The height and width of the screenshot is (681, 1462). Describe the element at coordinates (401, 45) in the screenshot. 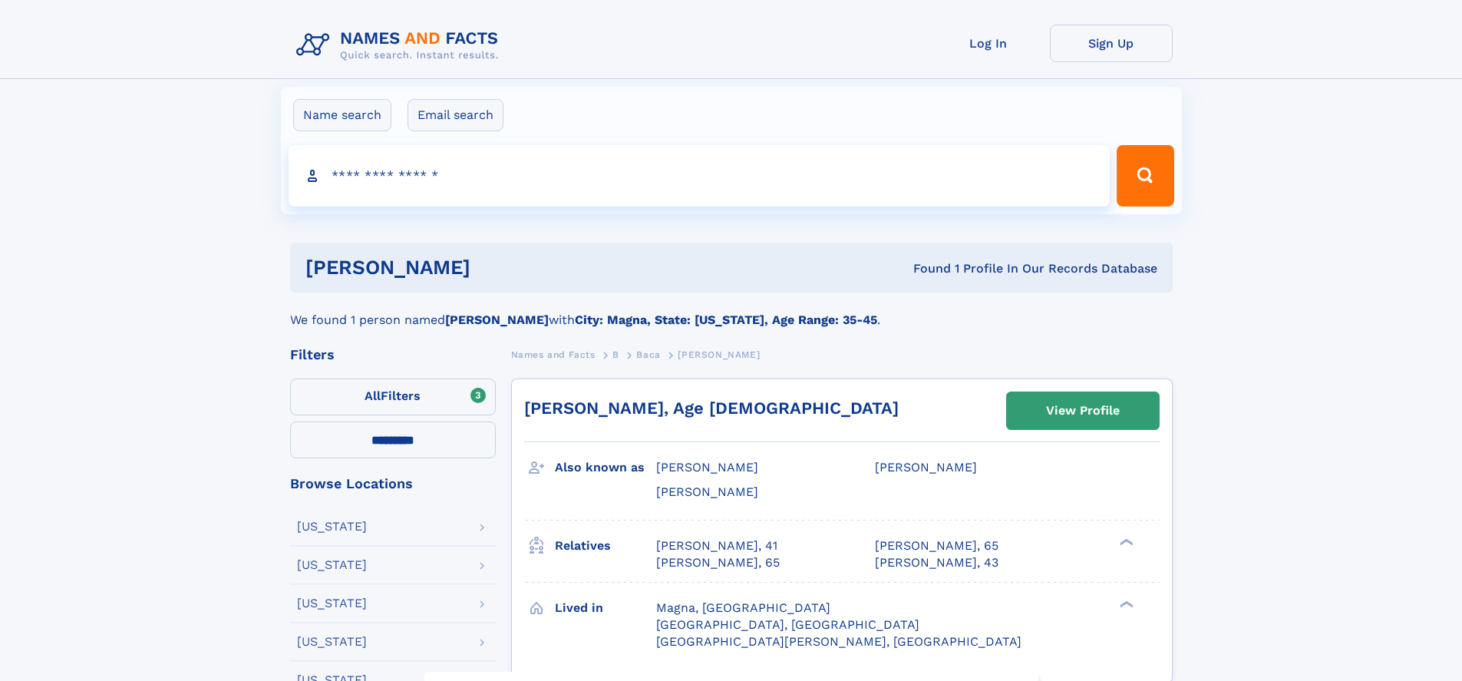

I see `img: Logo Names and Facts` at that location.